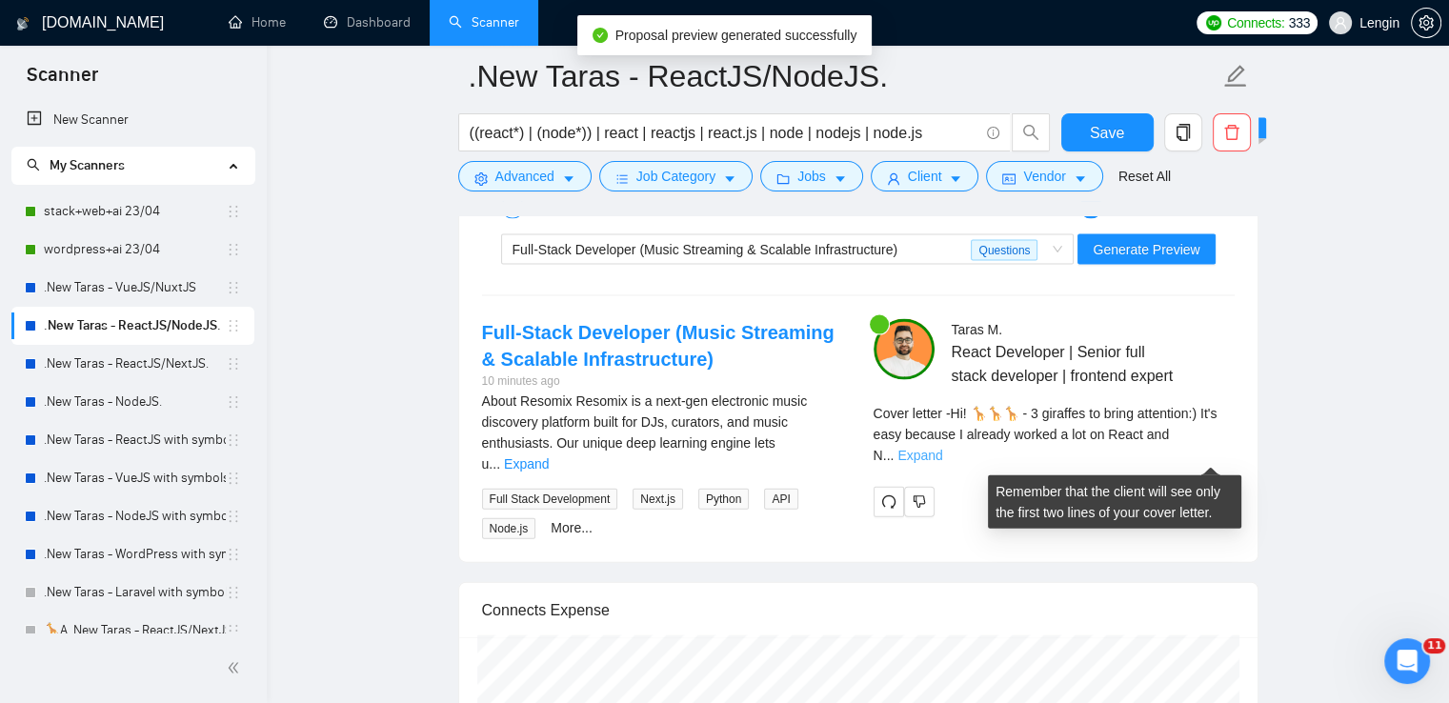 The width and height of the screenshot is (1449, 703). What do you see at coordinates (1426, 23) in the screenshot?
I see `a: setting` at bounding box center [1426, 23].